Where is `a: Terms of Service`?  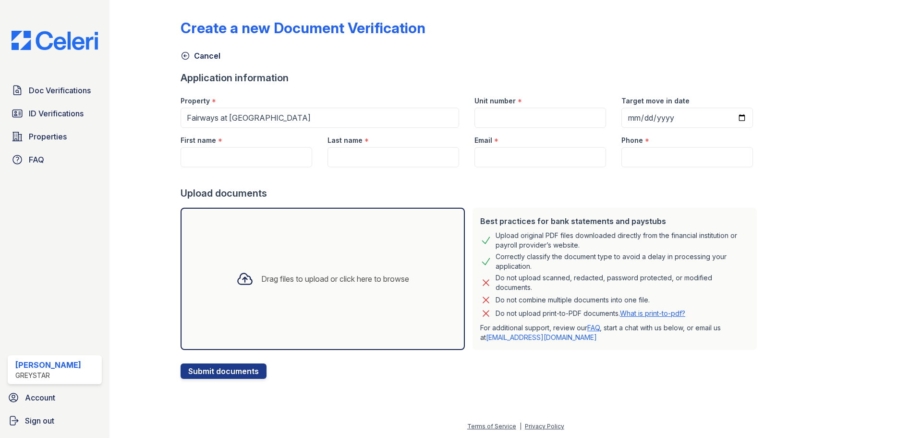 a: Terms of Service is located at coordinates (492, 426).